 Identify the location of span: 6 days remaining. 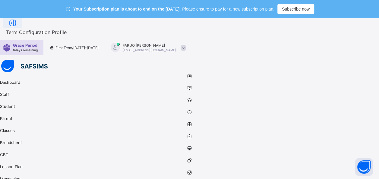
(25, 50).